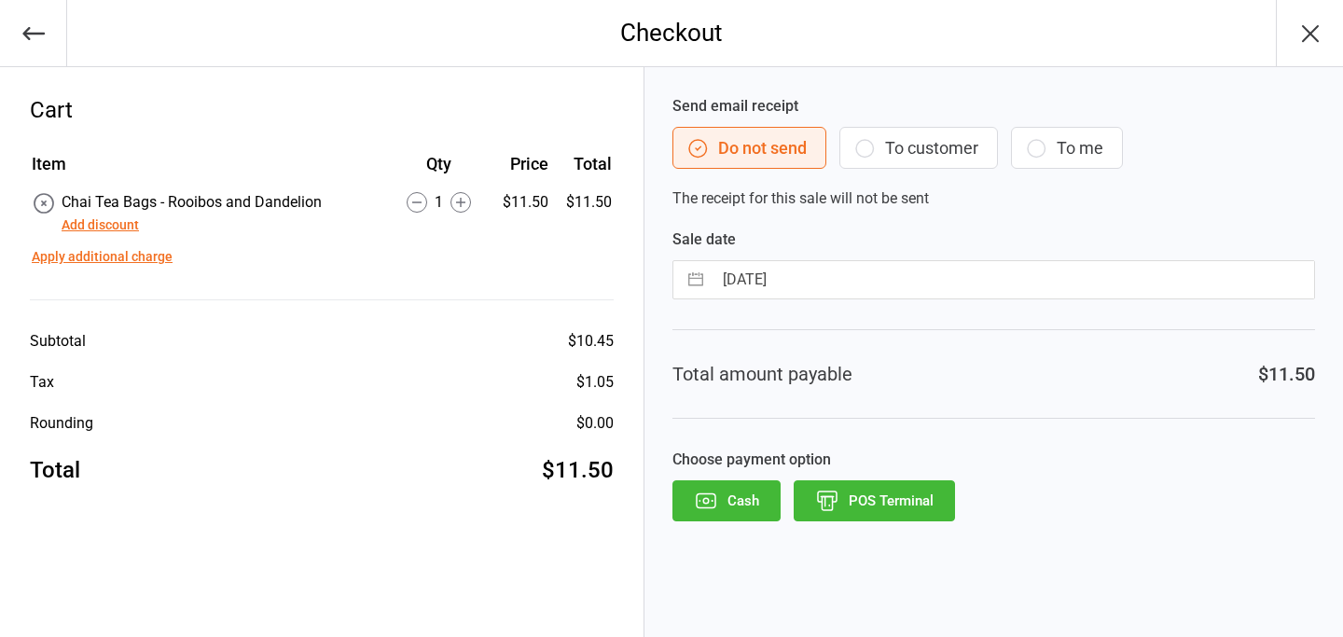 This screenshot has width=1343, height=637. Describe the element at coordinates (100, 225) in the screenshot. I see `button: Add discount` at that location.